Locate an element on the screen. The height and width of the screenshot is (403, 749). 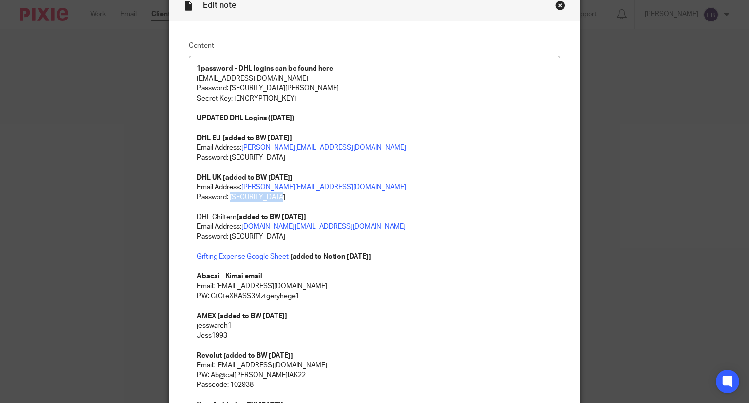
p: jesswarch1 is located at coordinates (375, 326).